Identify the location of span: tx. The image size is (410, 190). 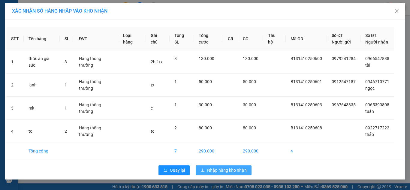
(153, 85).